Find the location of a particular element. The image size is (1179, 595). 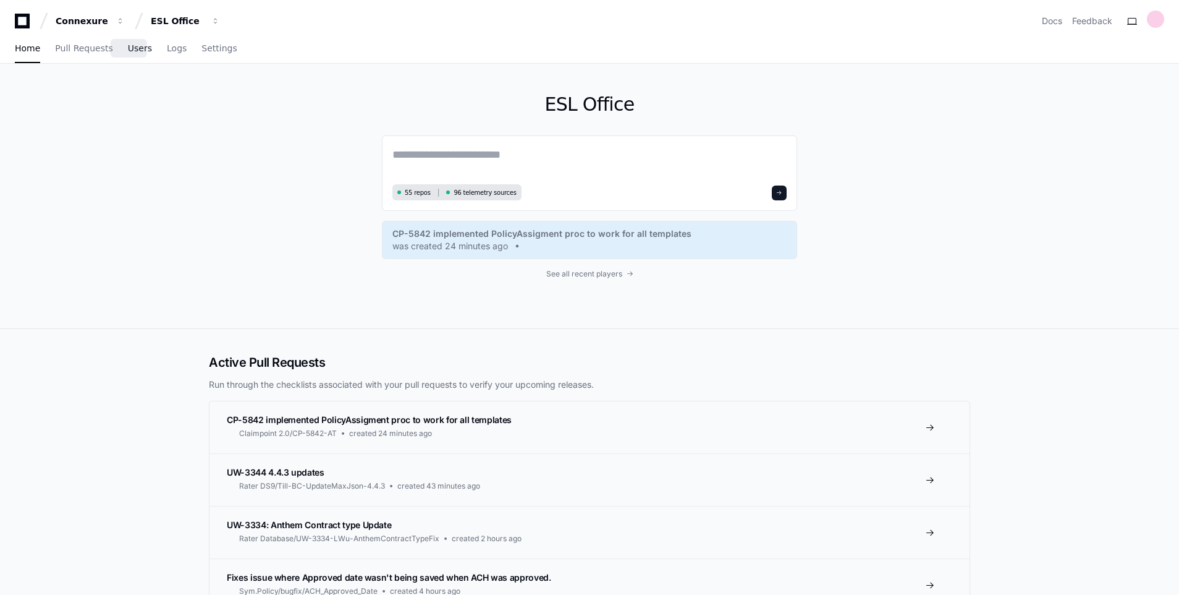

span: Home is located at coordinates (27, 48).